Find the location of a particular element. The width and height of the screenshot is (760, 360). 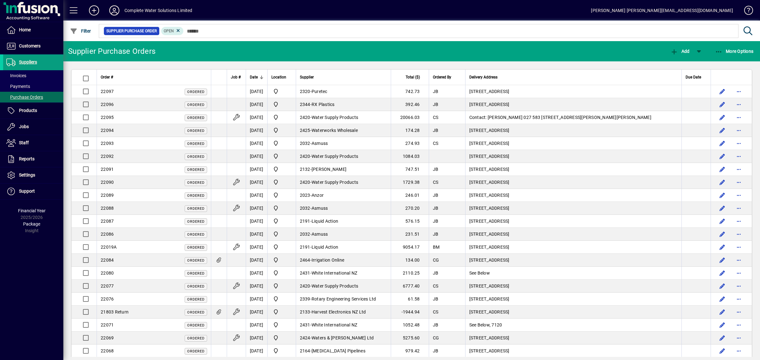

span: Package is located at coordinates (32, 224).